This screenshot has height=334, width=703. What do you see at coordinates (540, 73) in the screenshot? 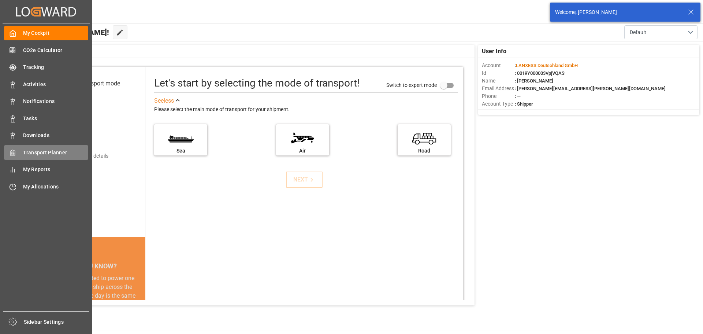
I see `span: : 0019Y000003VpjVQAS` at bounding box center [540, 73].